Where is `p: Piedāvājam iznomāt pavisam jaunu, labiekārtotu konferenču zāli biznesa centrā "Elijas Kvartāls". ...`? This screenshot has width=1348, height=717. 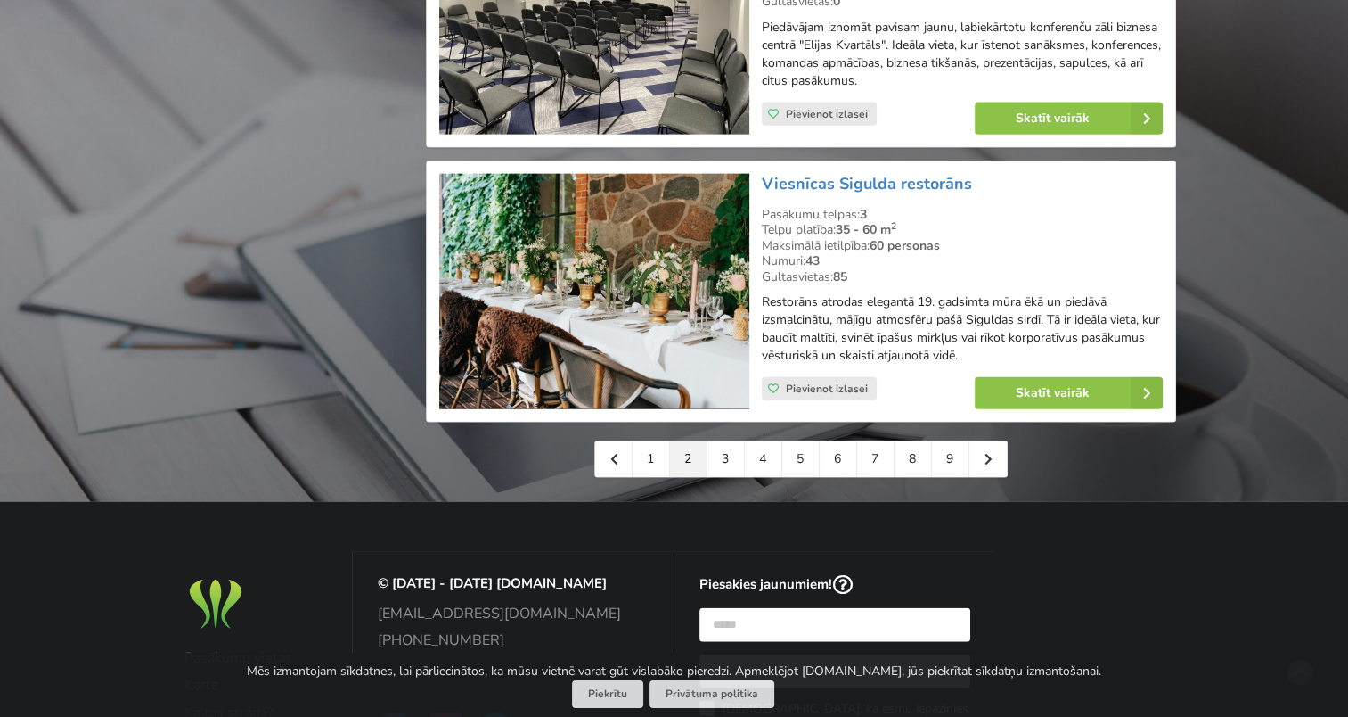 p: Piedāvājam iznomāt pavisam jaunu, labiekārtotu konferenču zāli biznesa centrā "Elijas Kvartāls". ... is located at coordinates (963, 54).